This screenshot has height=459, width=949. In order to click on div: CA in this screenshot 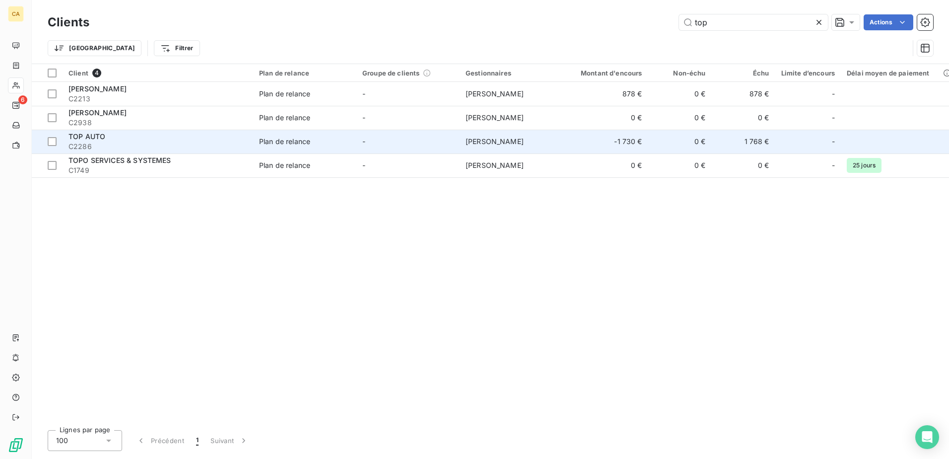, I will do `click(16, 14)`.